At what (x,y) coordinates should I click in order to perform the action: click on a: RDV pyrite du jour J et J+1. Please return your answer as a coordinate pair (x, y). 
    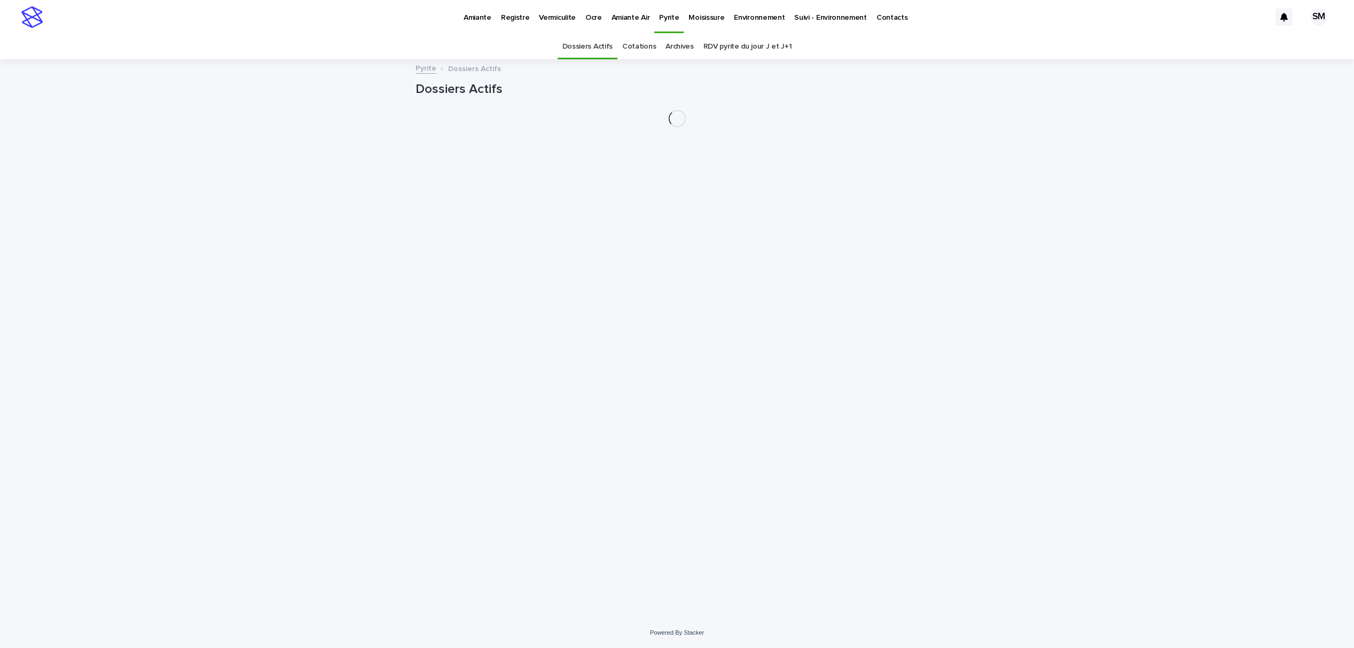
    Looking at the image, I should click on (748, 46).